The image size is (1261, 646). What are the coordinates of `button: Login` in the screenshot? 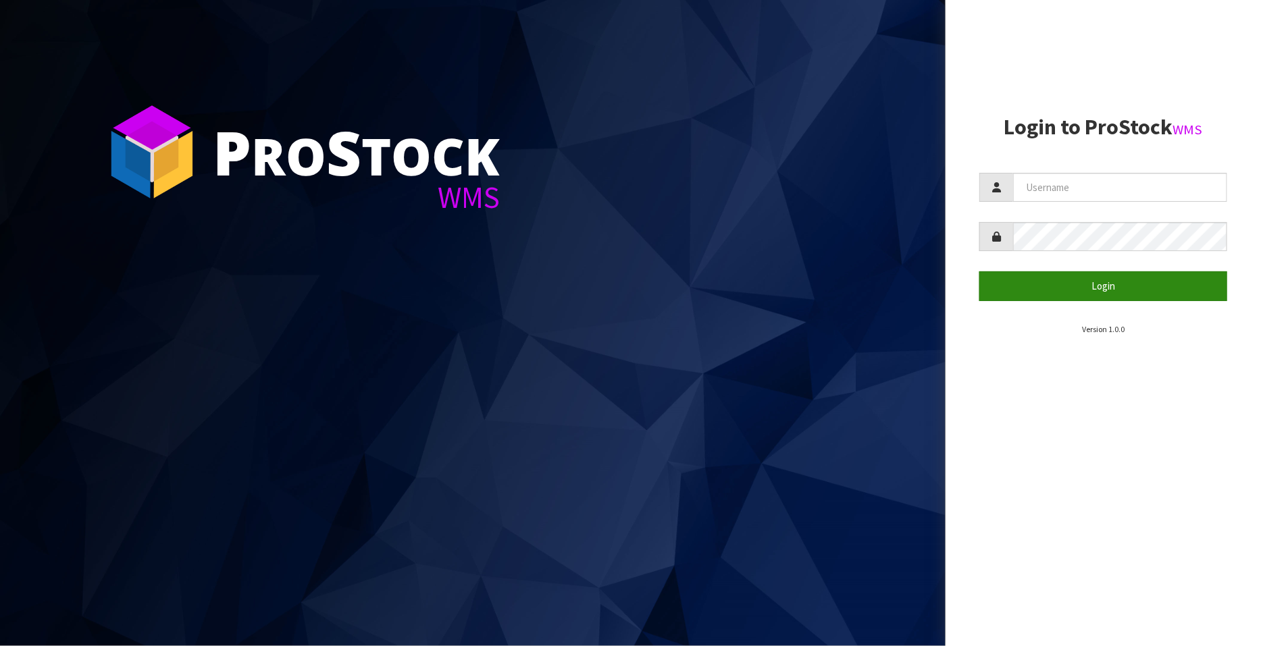 It's located at (1103, 286).